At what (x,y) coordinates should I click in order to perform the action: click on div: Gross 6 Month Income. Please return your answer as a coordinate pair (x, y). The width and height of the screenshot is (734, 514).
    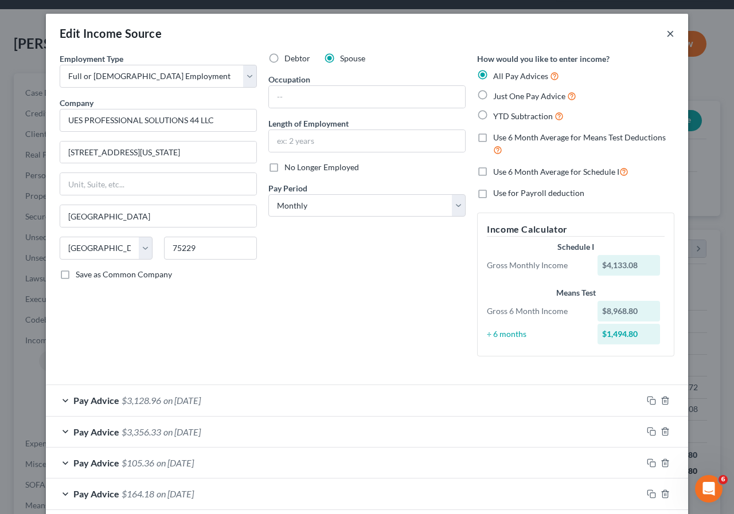
    Looking at the image, I should click on (536, 311).